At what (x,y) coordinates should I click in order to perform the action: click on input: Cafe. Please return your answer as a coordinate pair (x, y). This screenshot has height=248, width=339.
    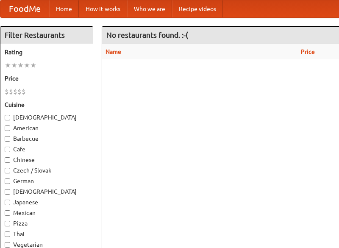
    Looking at the image, I should click on (7, 149).